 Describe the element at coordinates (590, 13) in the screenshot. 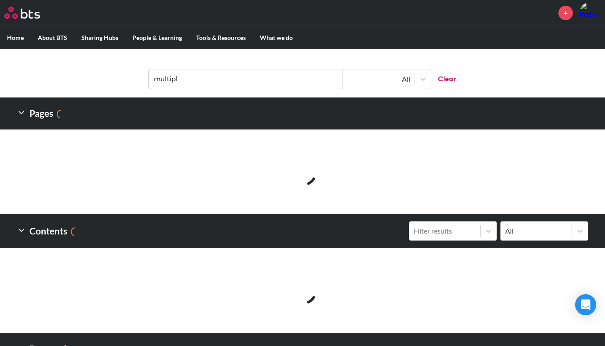

I see `a: Profile` at that location.